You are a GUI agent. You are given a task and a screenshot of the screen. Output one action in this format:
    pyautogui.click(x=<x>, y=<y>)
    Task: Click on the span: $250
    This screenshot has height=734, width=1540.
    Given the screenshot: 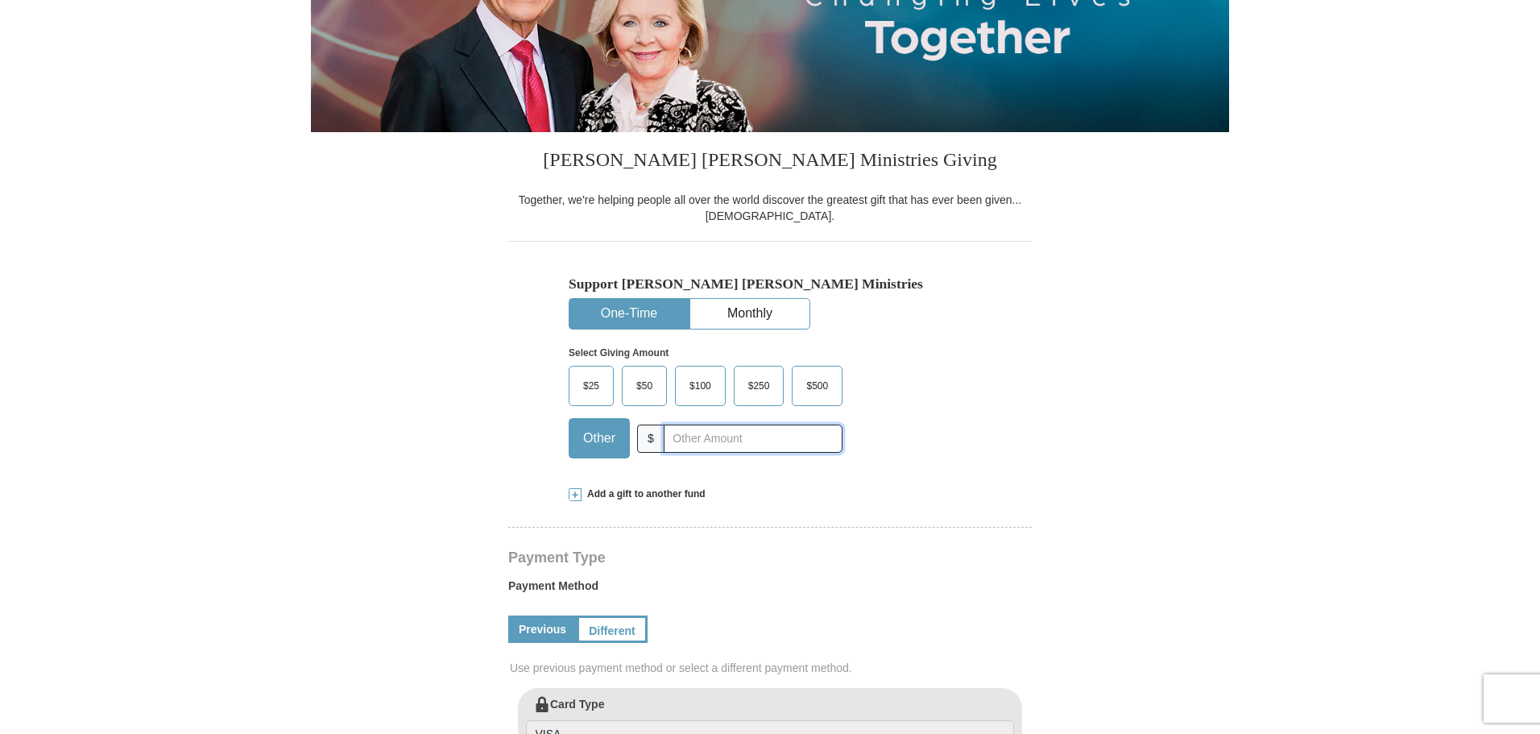 What is the action you would take?
    pyautogui.click(x=759, y=386)
    